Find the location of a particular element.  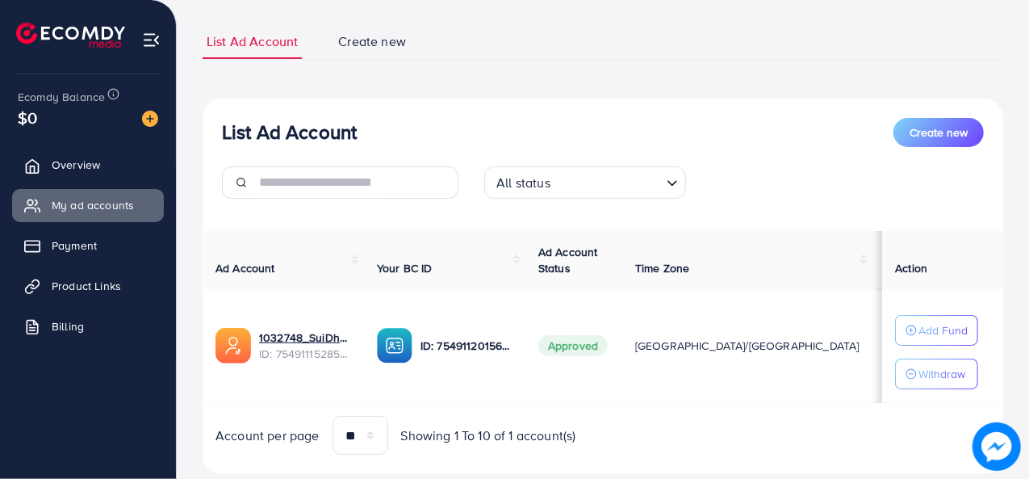

p: Withdraw is located at coordinates (942, 374).